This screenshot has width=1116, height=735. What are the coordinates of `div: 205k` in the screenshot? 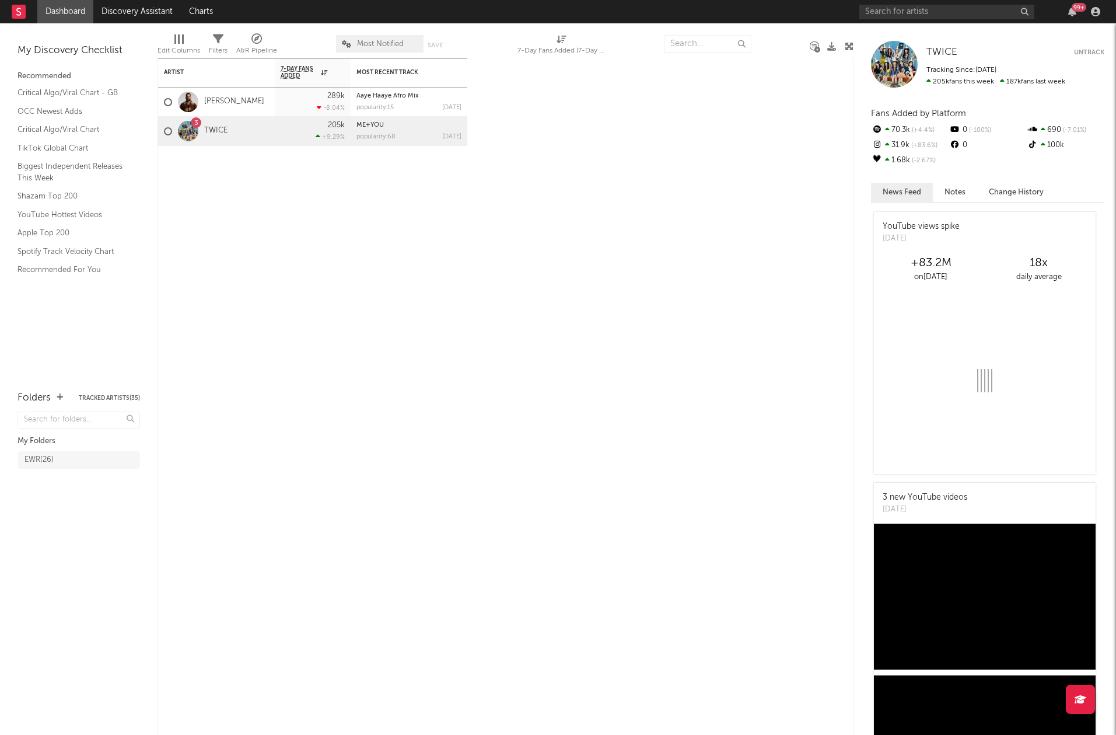 It's located at (336, 125).